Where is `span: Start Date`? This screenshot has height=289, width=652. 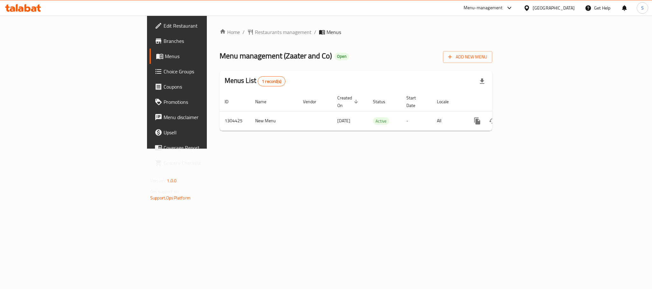 span: Start Date is located at coordinates (415, 102).